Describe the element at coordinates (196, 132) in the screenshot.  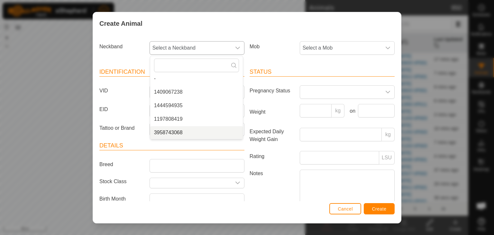
I see `li: 3958743068` at that location.